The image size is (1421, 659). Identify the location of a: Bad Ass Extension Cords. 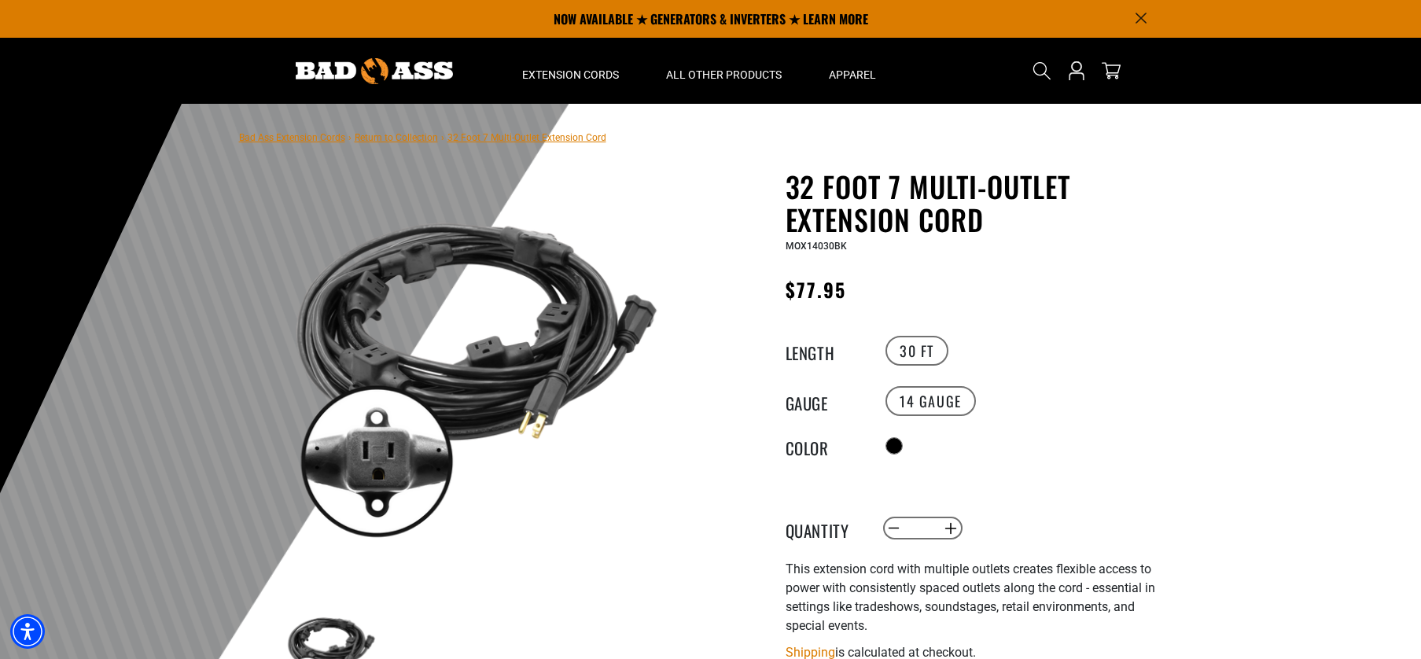
(292, 138).